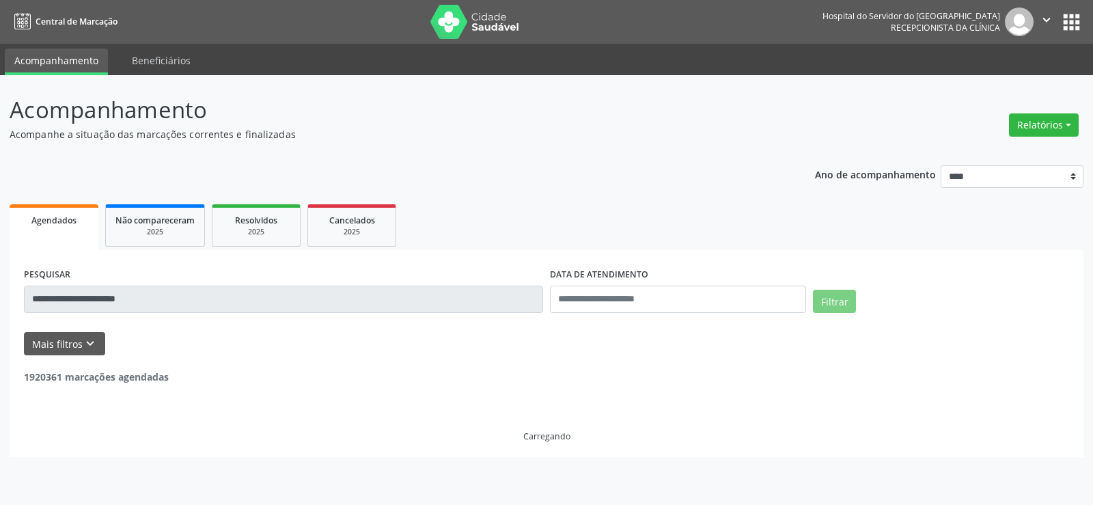 The height and width of the screenshot is (505, 1093). What do you see at coordinates (96, 376) in the screenshot?
I see `strong: 1920361 marcações agendadas` at bounding box center [96, 376].